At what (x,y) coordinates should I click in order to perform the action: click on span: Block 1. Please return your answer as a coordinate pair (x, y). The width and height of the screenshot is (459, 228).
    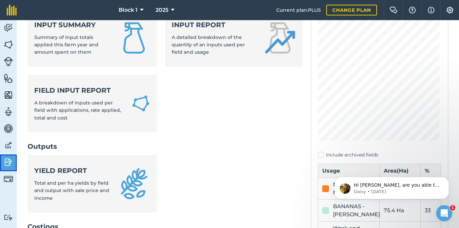
    Looking at the image, I should click on (128, 10).